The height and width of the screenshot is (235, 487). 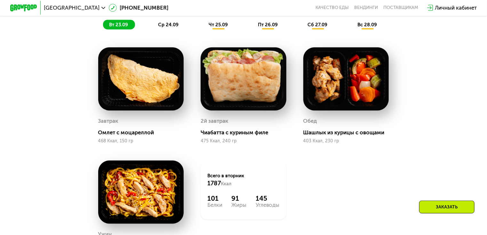 What do you see at coordinates (346, 141) in the screenshot?
I see `div: 403 Ккал, 230 гр` at bounding box center [346, 141].